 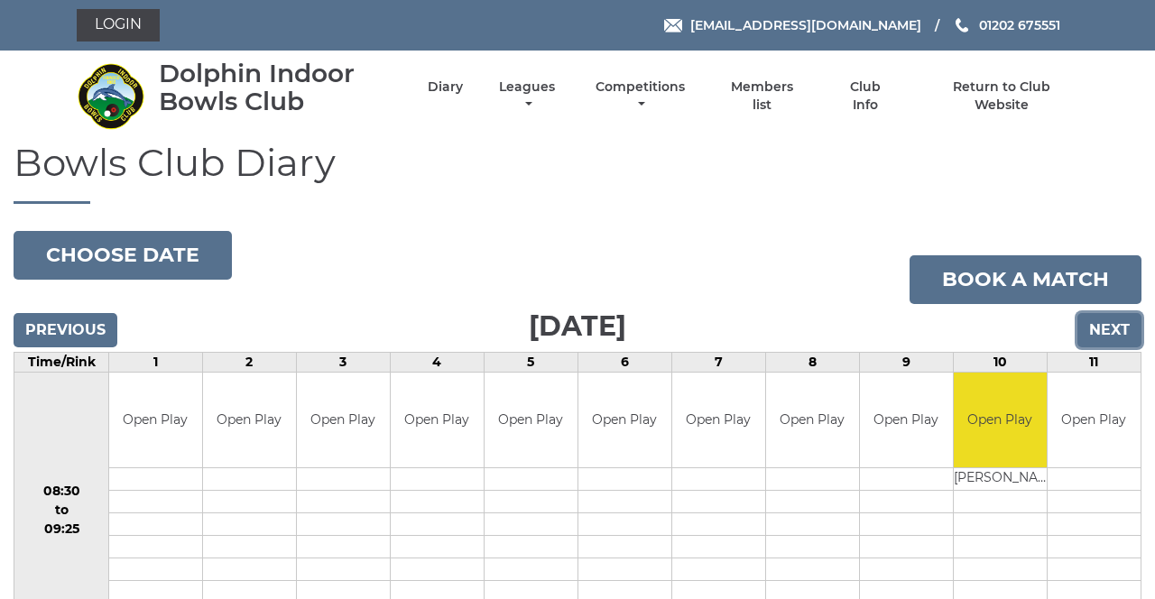 What do you see at coordinates (1094, 363) in the screenshot?
I see `td: 11` at bounding box center [1094, 363].